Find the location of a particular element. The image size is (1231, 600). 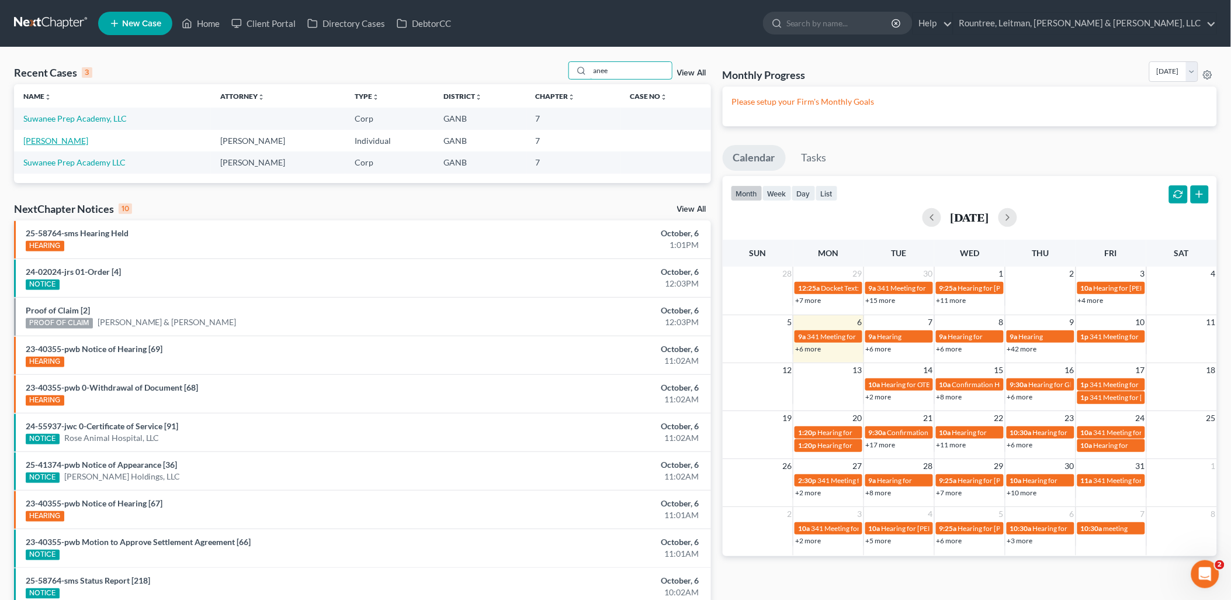

span: 28 is located at coordinates (929, 466).